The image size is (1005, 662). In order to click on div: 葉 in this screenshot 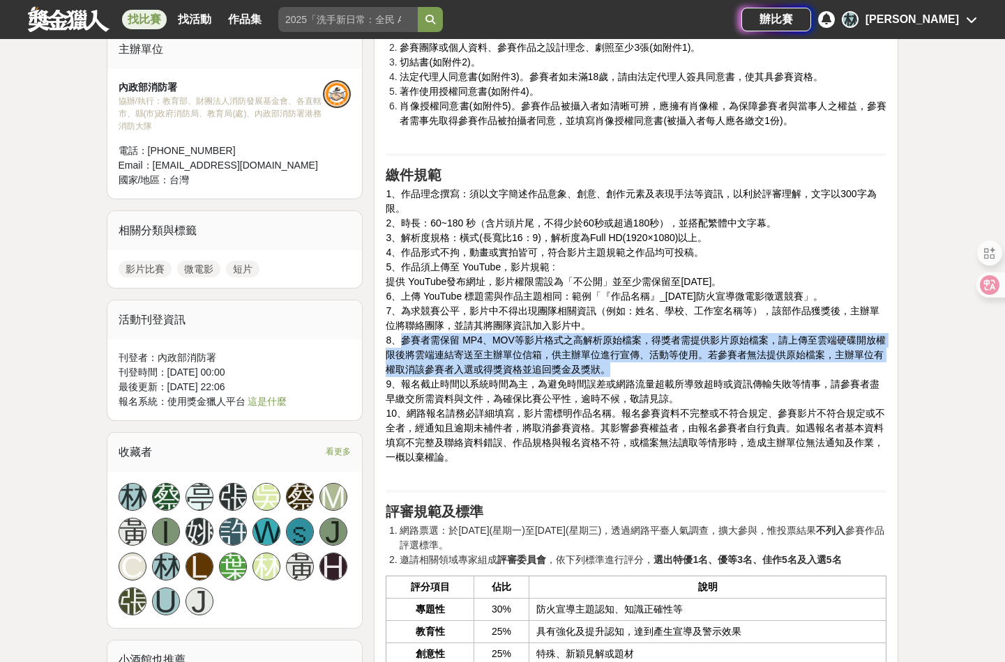, I will do `click(233, 567)`.